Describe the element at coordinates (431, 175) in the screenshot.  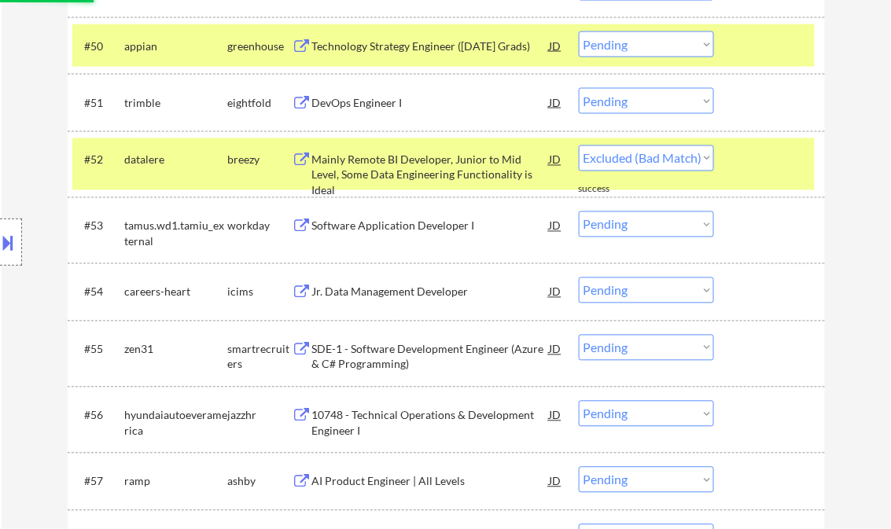
I see `div: Mainly Remote BI Developer, Junior to Mid Level, Some Data Engineering Functionality is Ideal` at that location.